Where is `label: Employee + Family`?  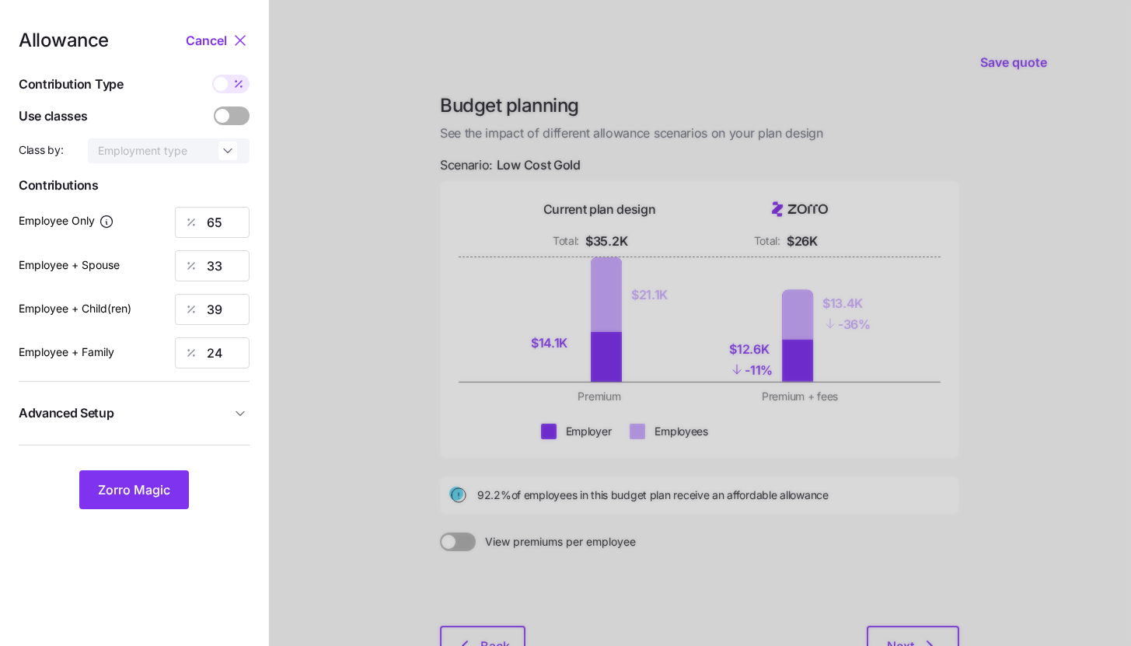
label: Employee + Family is located at coordinates (66, 352).